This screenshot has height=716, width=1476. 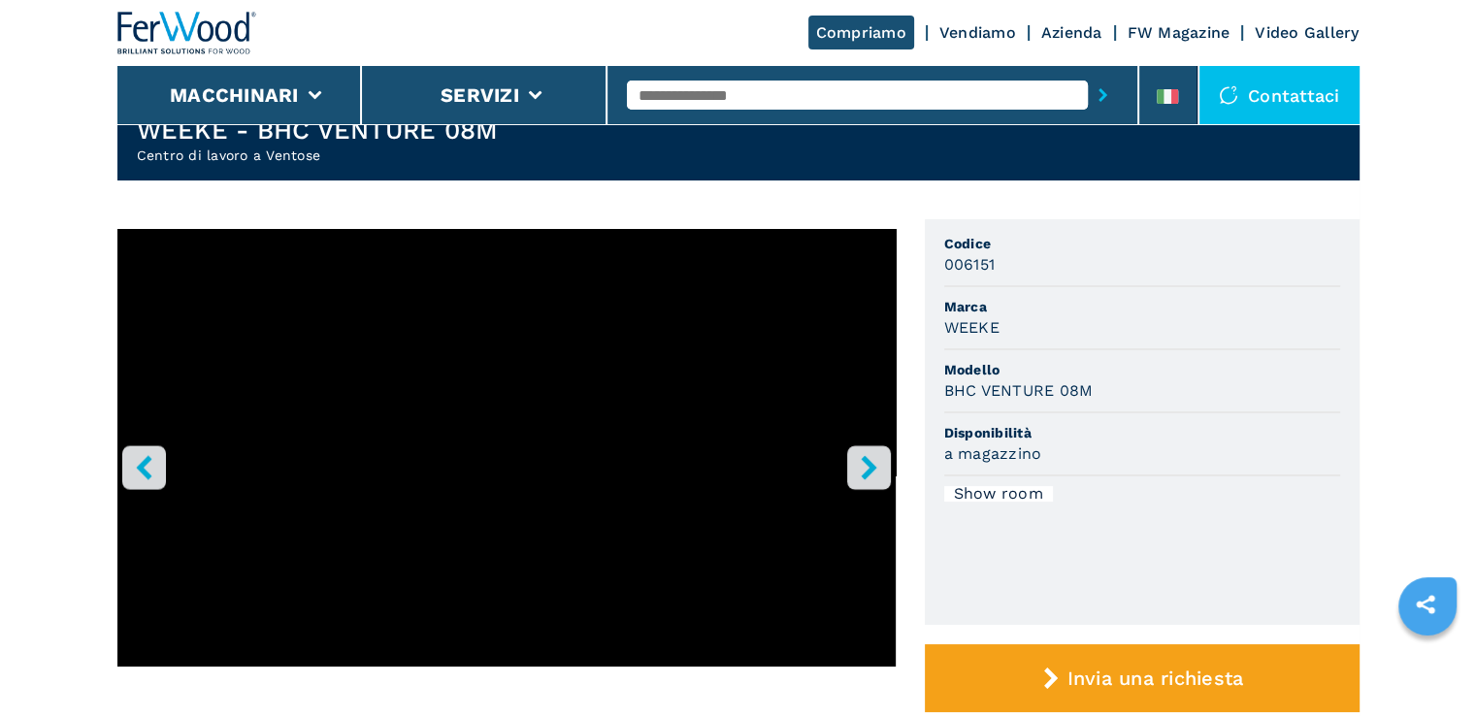 What do you see at coordinates (1102, 95) in the screenshot?
I see `button: submit-button` at bounding box center [1102, 95].